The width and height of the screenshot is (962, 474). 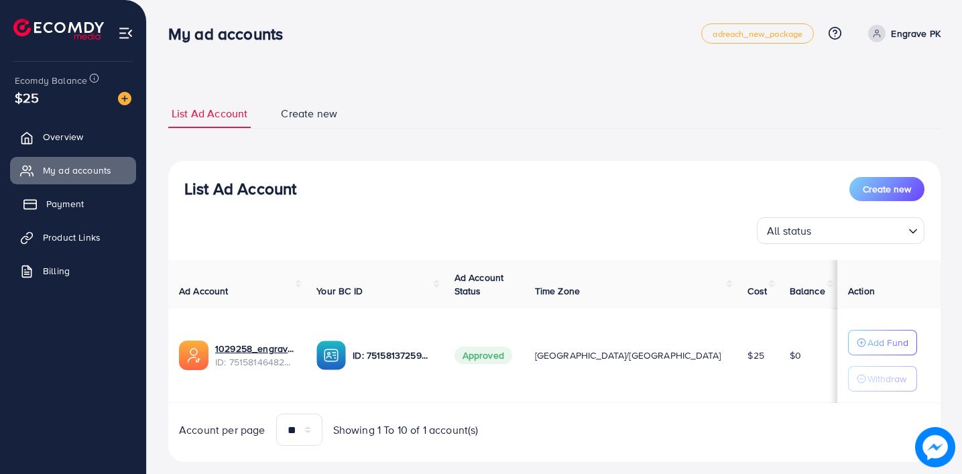 I want to click on span: Overview, so click(x=63, y=137).